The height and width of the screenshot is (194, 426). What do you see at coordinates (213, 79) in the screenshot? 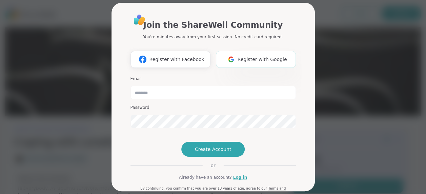
I see `h3: Email` at bounding box center [213, 79].